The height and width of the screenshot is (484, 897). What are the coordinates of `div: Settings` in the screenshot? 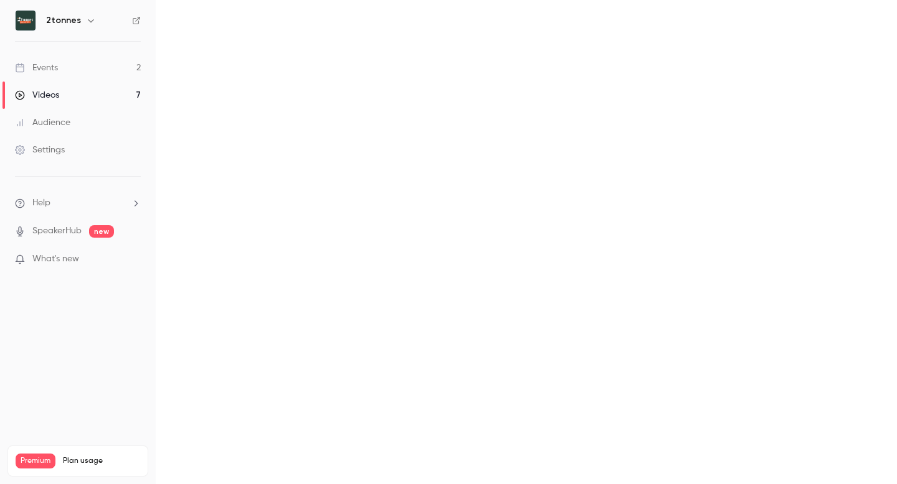 It's located at (40, 150).